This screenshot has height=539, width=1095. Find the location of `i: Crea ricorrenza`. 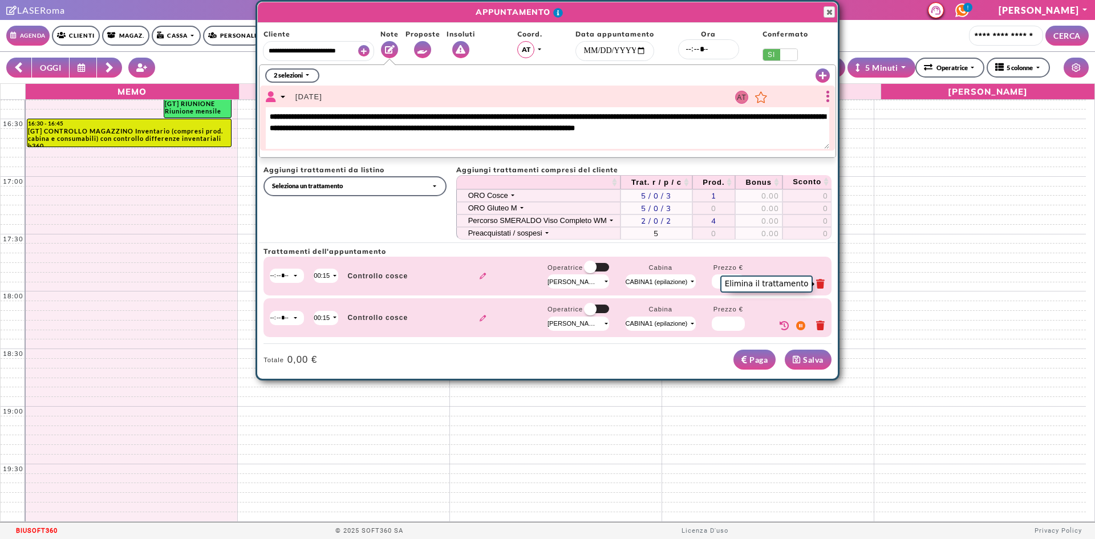

i: Crea ricorrenza is located at coordinates (785, 326).